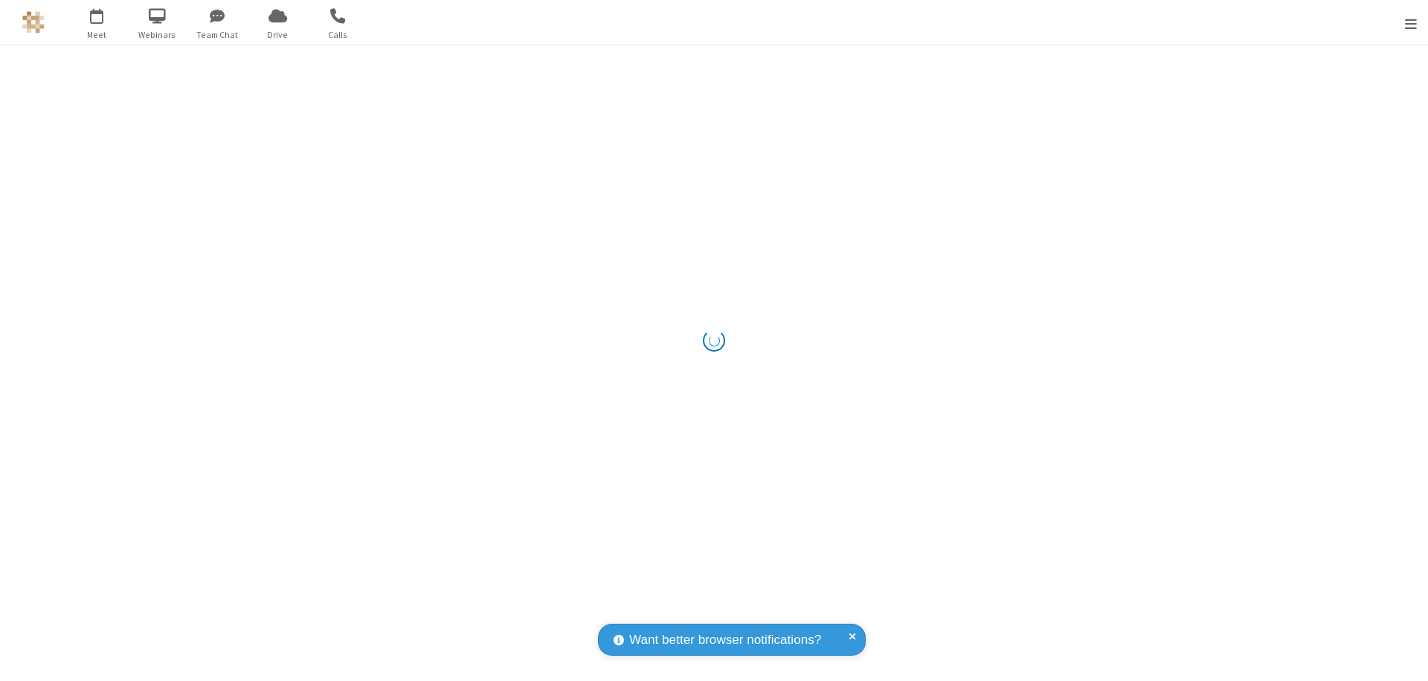  I want to click on span: Webinars, so click(157, 35).